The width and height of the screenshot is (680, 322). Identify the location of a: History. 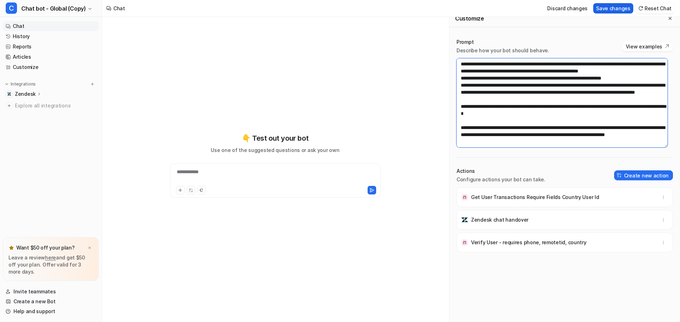
(51, 36).